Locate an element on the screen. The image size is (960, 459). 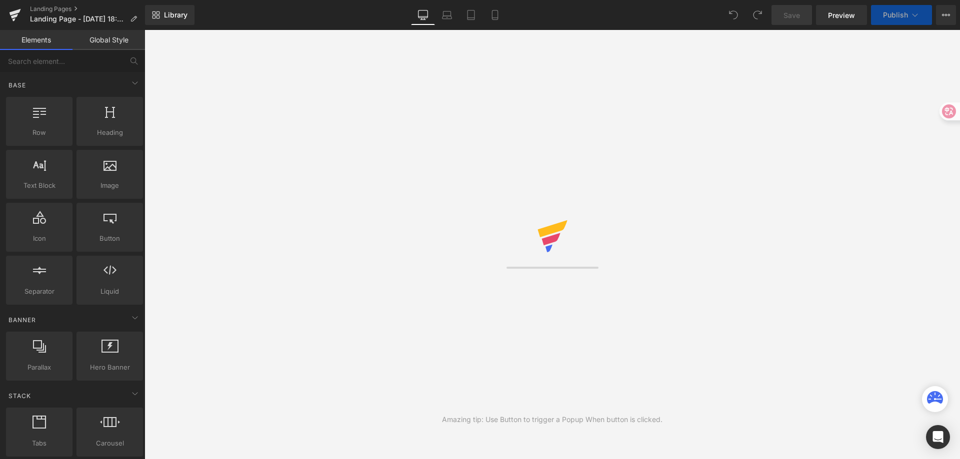
span: Text Block is located at coordinates (39, 185).